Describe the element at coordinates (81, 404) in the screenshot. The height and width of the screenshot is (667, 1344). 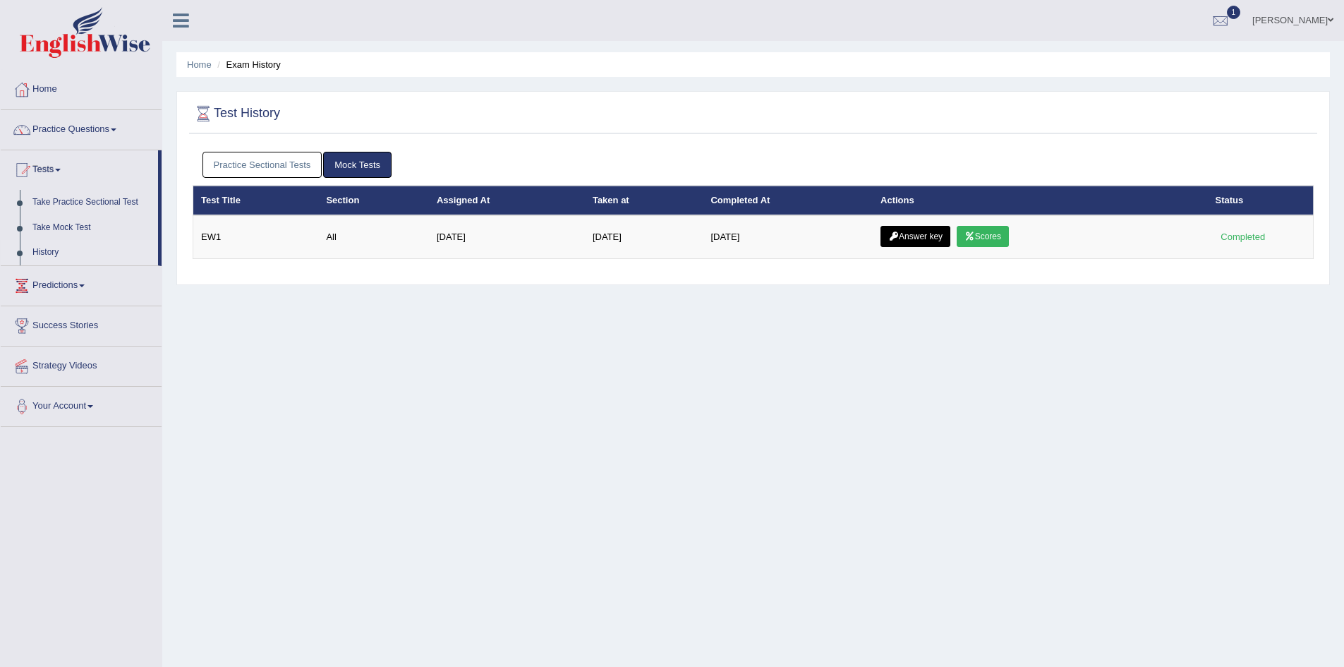
I see `a: Your Account` at that location.